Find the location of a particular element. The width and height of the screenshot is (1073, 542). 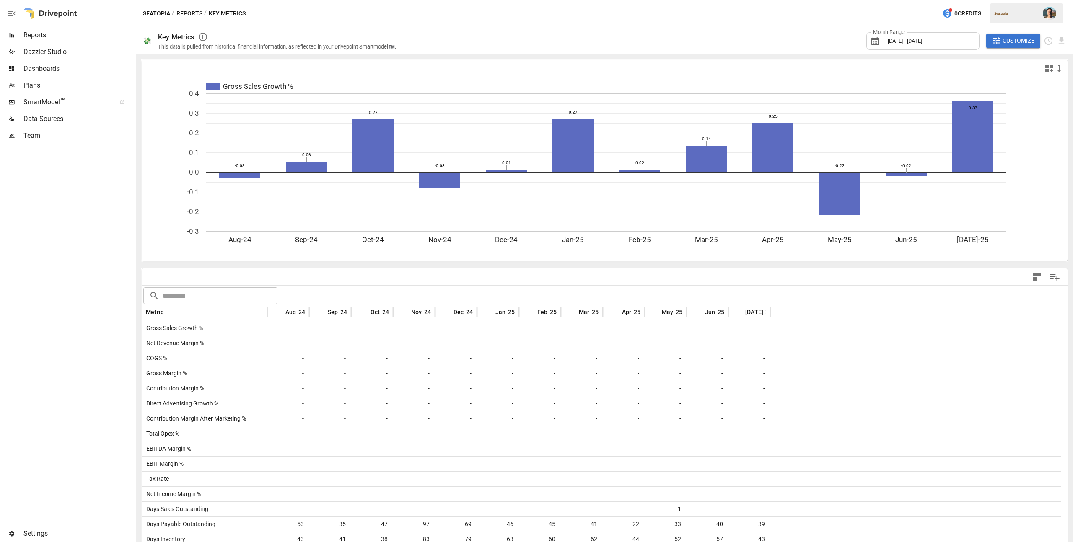

button: Manage Columns is located at coordinates (1054, 277).